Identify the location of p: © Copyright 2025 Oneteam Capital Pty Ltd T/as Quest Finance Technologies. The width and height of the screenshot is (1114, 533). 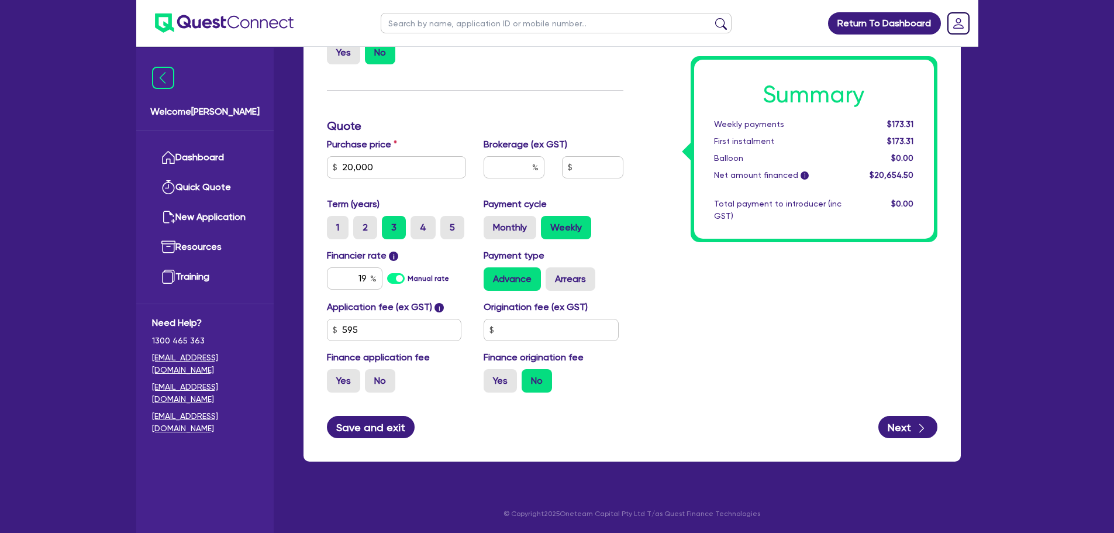
(632, 514).